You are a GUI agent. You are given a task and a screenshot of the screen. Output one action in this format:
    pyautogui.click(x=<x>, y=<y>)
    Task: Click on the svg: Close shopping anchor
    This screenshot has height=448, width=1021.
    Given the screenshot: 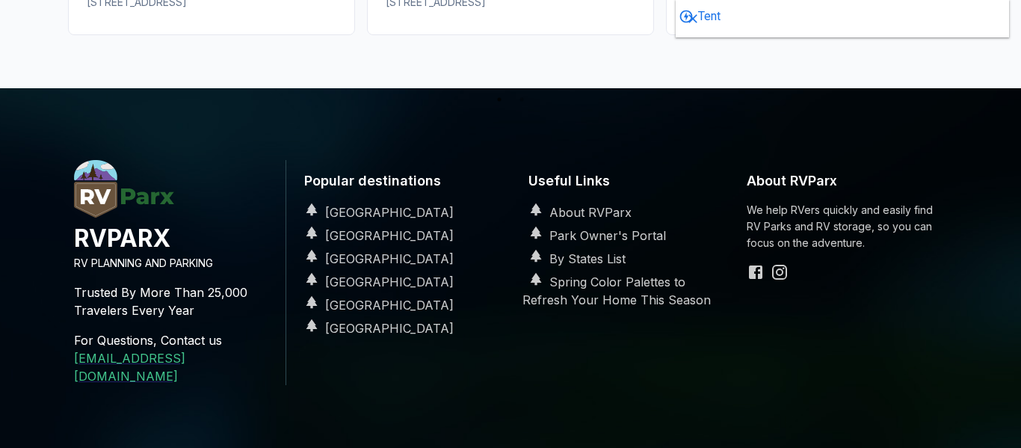 What is the action you would take?
    pyautogui.click(x=693, y=19)
    